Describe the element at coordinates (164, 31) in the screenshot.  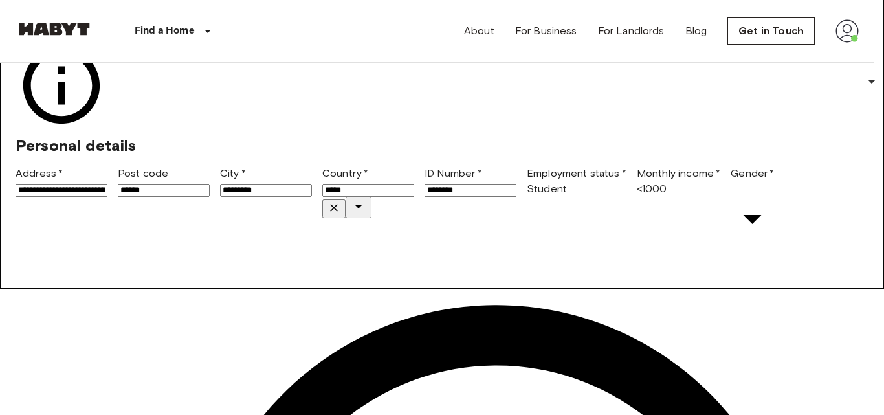
I see `p: Find a Home` at that location.